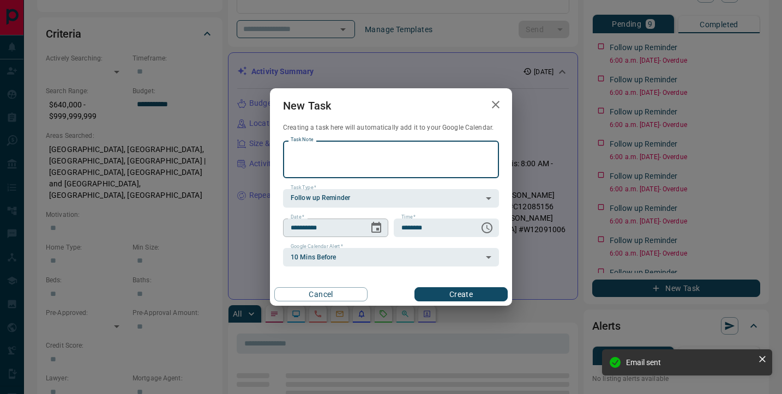  What do you see at coordinates (461, 294) in the screenshot?
I see `button: Create` at bounding box center [461, 294].